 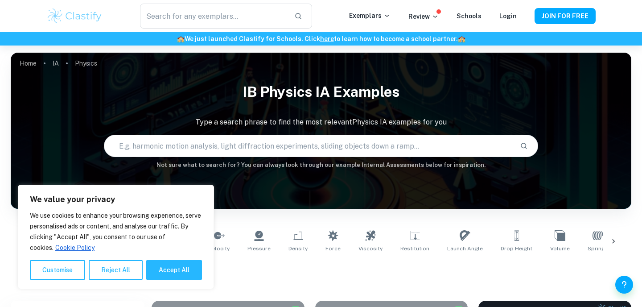 What do you see at coordinates (116, 237) in the screenshot?
I see `div: We value your privacy` at bounding box center [116, 237].